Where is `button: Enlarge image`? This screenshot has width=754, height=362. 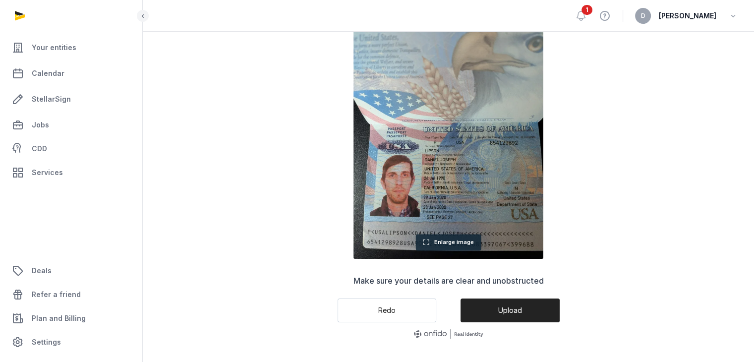 button: Enlarge image is located at coordinates (448, 242).